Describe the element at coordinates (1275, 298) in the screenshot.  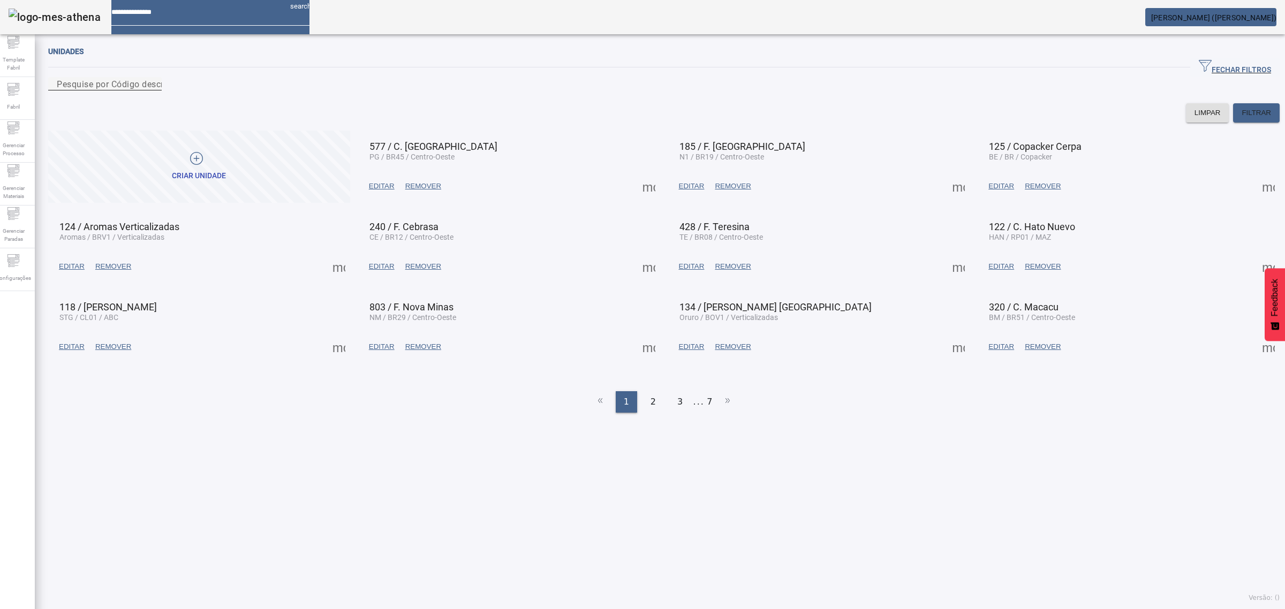
I see `span: Feedback` at that location.